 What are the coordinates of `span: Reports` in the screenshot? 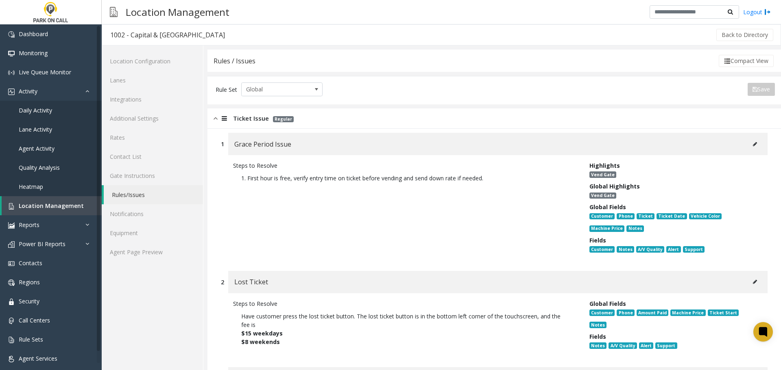 It's located at (29, 225).